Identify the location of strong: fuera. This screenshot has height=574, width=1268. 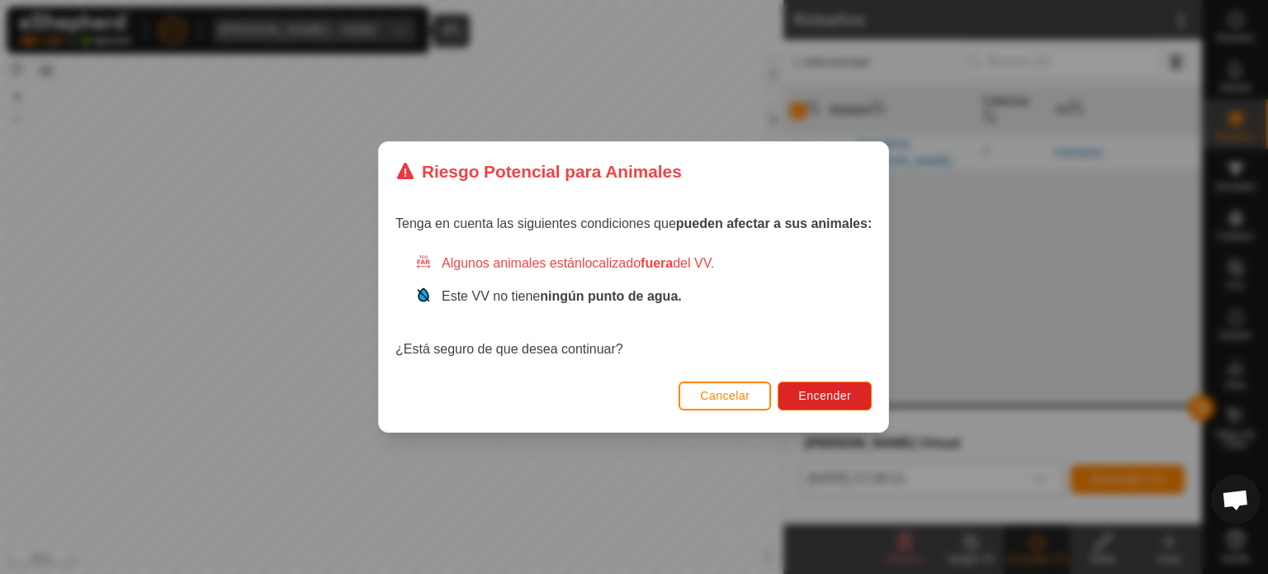
(657, 263).